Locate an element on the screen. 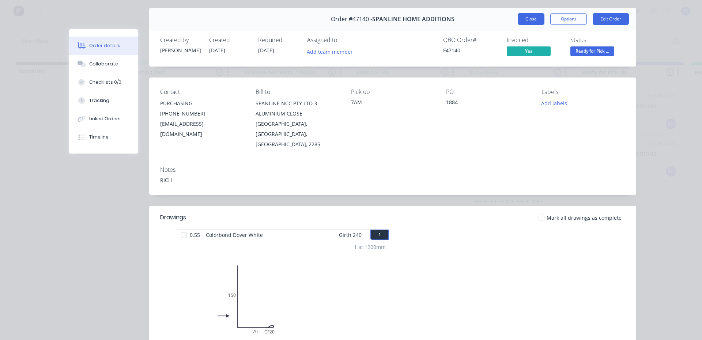 This screenshot has width=702, height=340. span: SPANLINE HOME ADDITIONS is located at coordinates (413, 19).